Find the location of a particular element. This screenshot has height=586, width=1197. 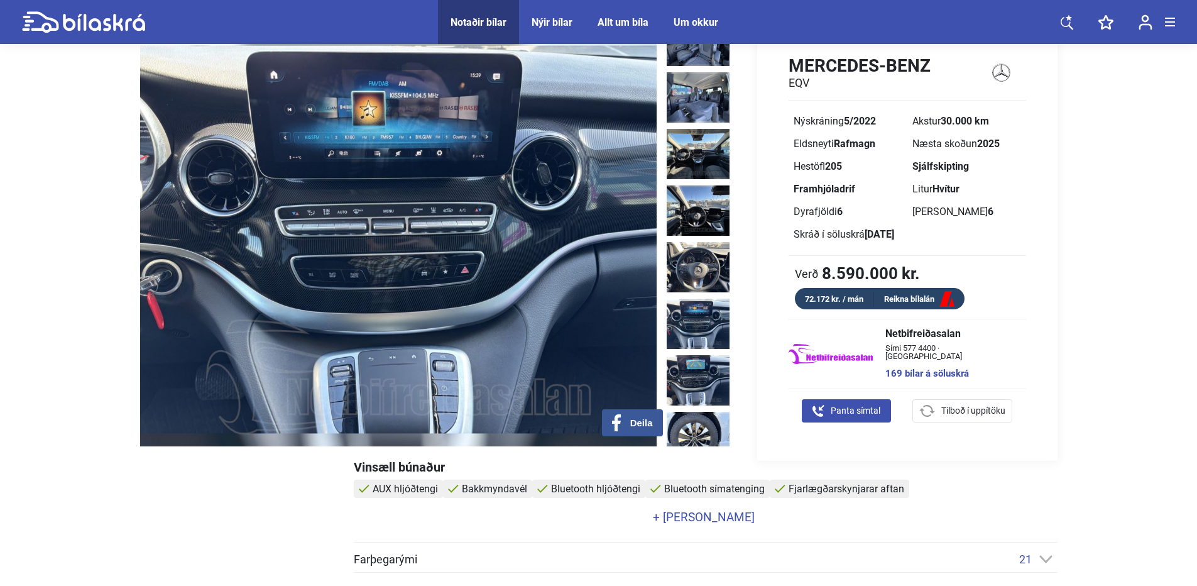

div: Notaðir bílar is located at coordinates (478, 22).